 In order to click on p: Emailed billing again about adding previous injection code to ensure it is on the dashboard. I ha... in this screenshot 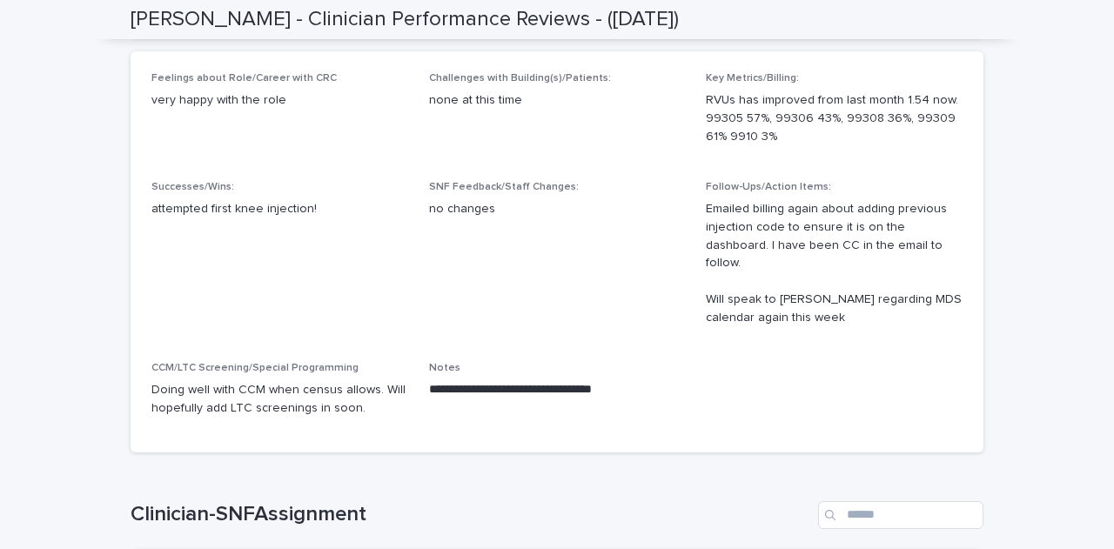, I will do `click(833, 264)`.